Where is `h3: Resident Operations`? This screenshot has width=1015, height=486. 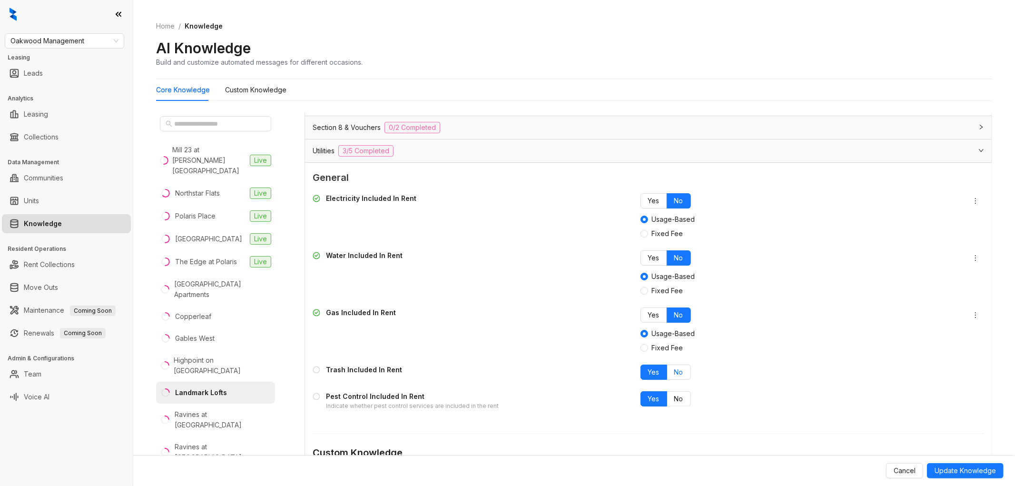
h3: Resident Operations is located at coordinates (70, 249).